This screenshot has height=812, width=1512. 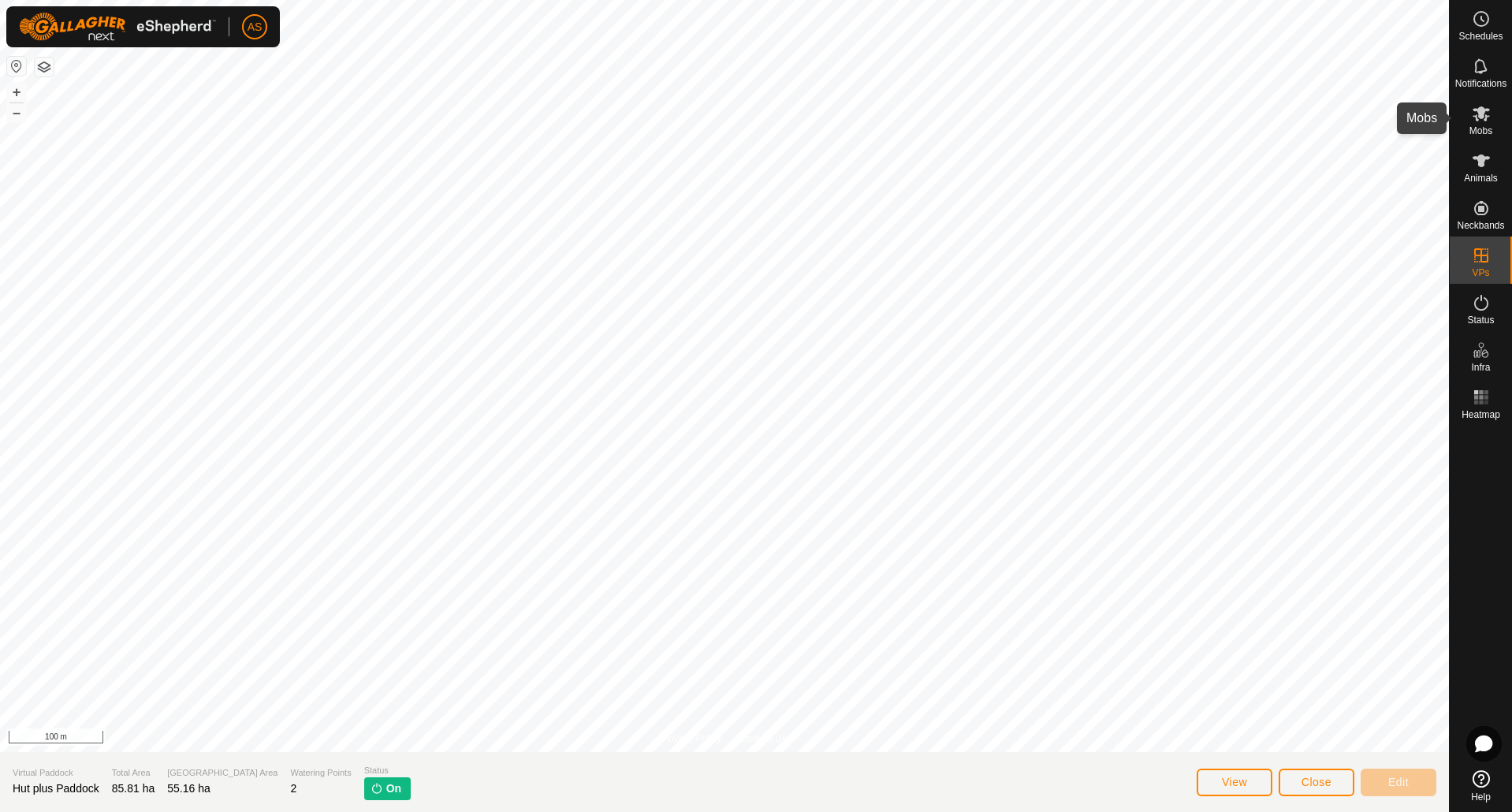 What do you see at coordinates (56, 787) in the screenshot?
I see `span: Hut plus Paddock` at bounding box center [56, 787].